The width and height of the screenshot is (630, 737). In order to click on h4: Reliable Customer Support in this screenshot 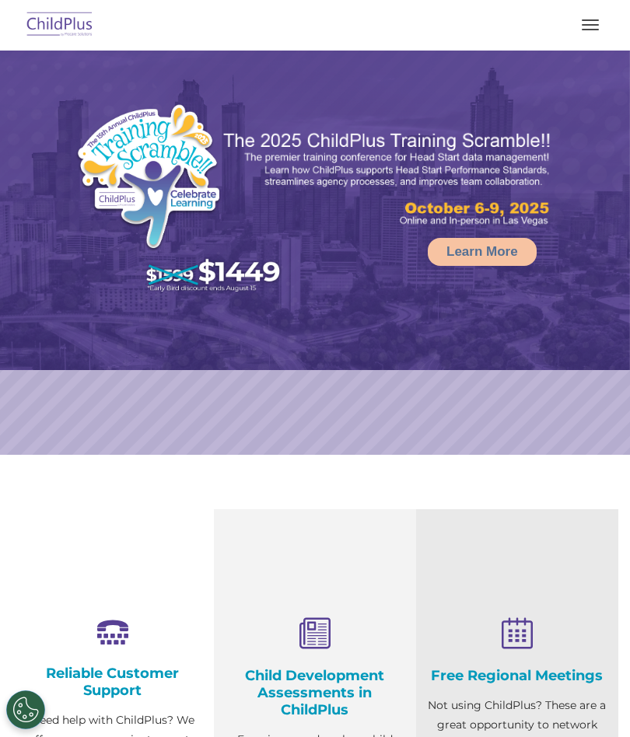, I will do `click(113, 682)`.